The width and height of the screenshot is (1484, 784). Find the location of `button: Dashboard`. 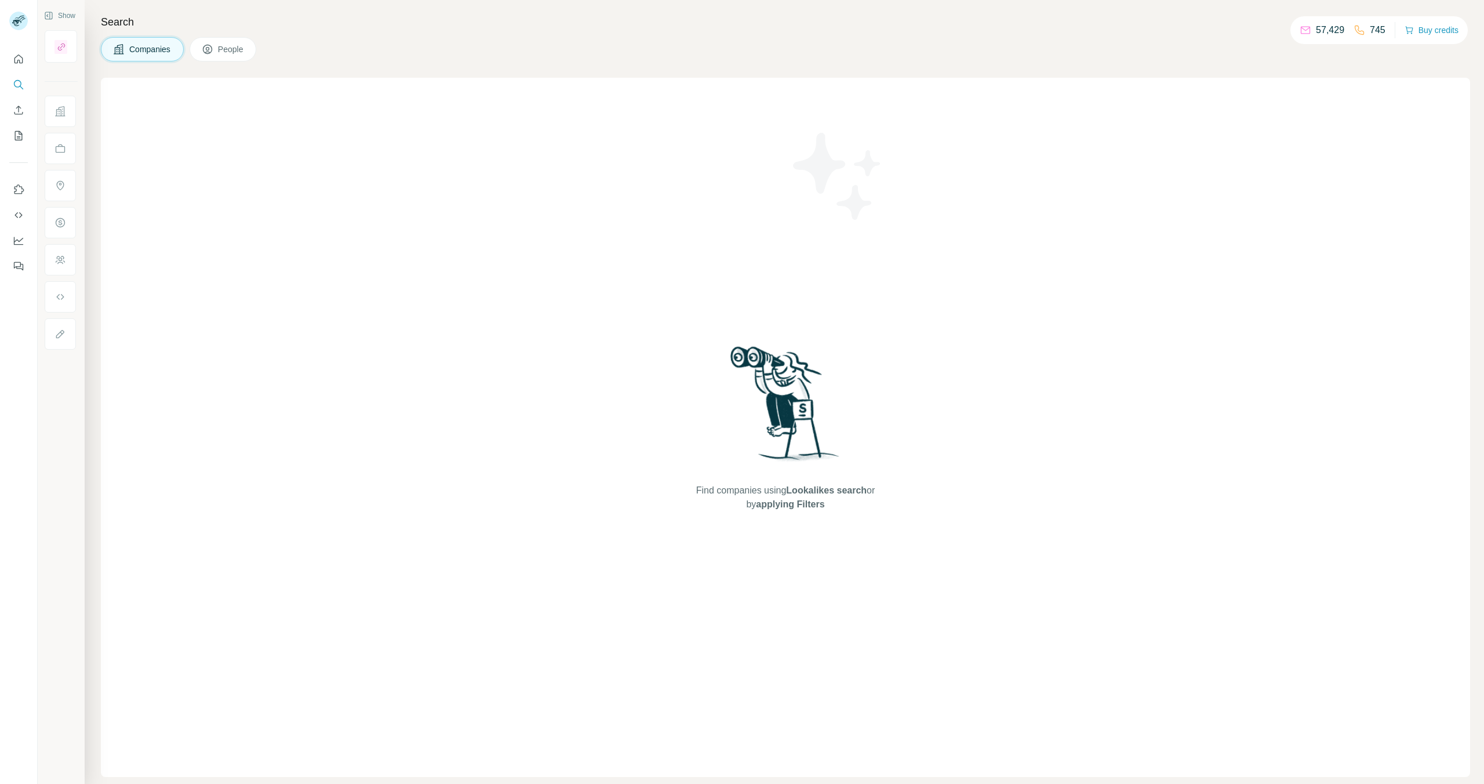

button: Dashboard is located at coordinates (19, 241).